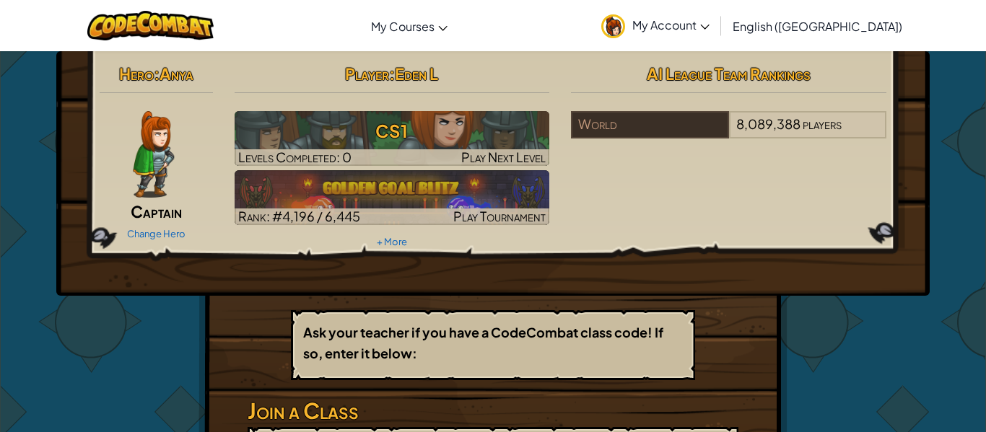  I want to click on a: Play Next Level, so click(392, 139).